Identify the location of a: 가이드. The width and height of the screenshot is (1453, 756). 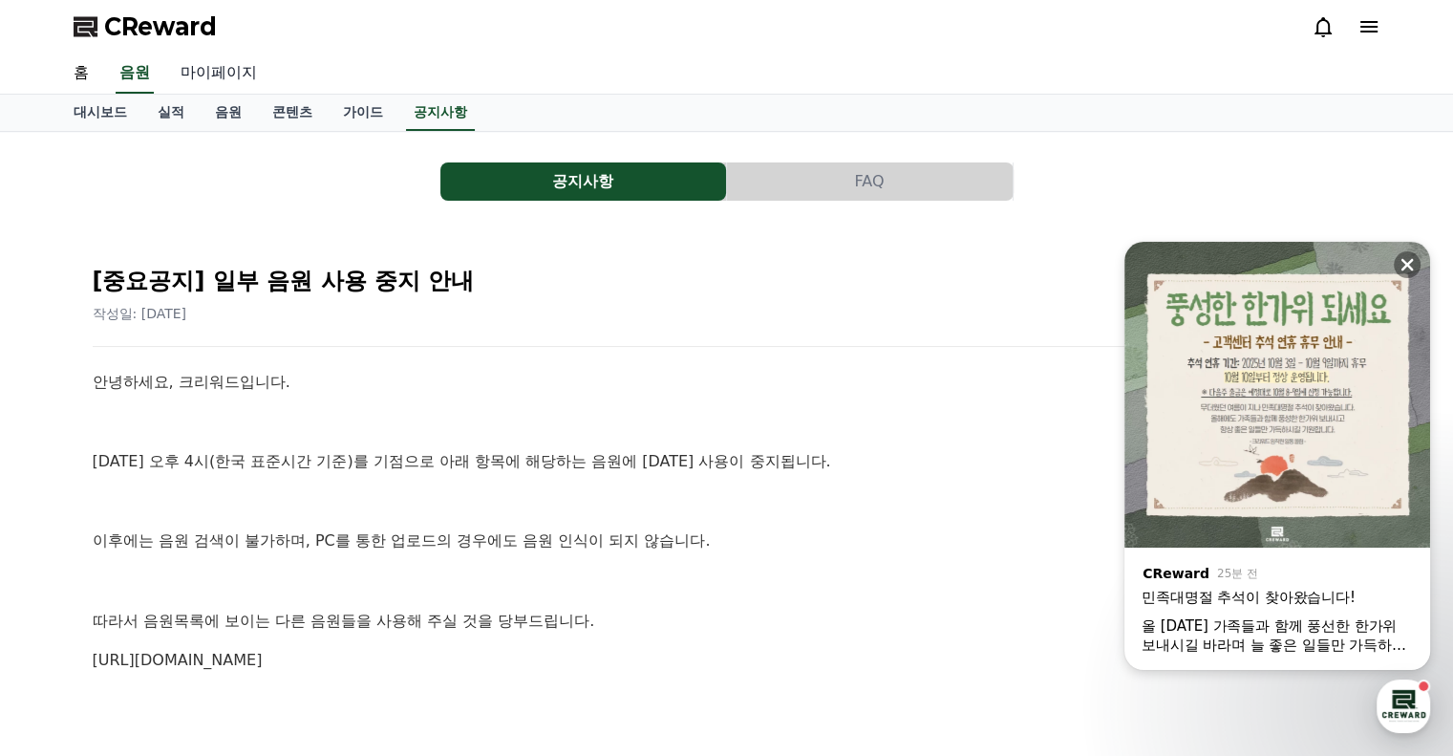
(363, 113).